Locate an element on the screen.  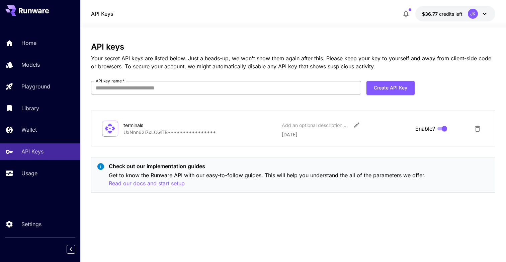
span: credits left is located at coordinates (451, 14).